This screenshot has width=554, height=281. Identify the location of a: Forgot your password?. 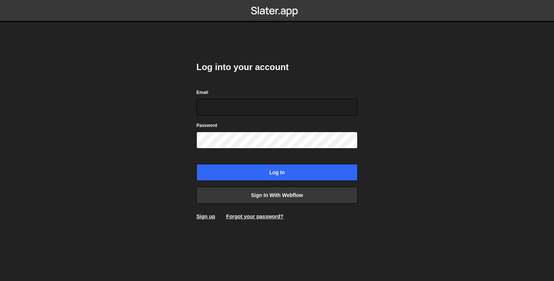
(255, 216).